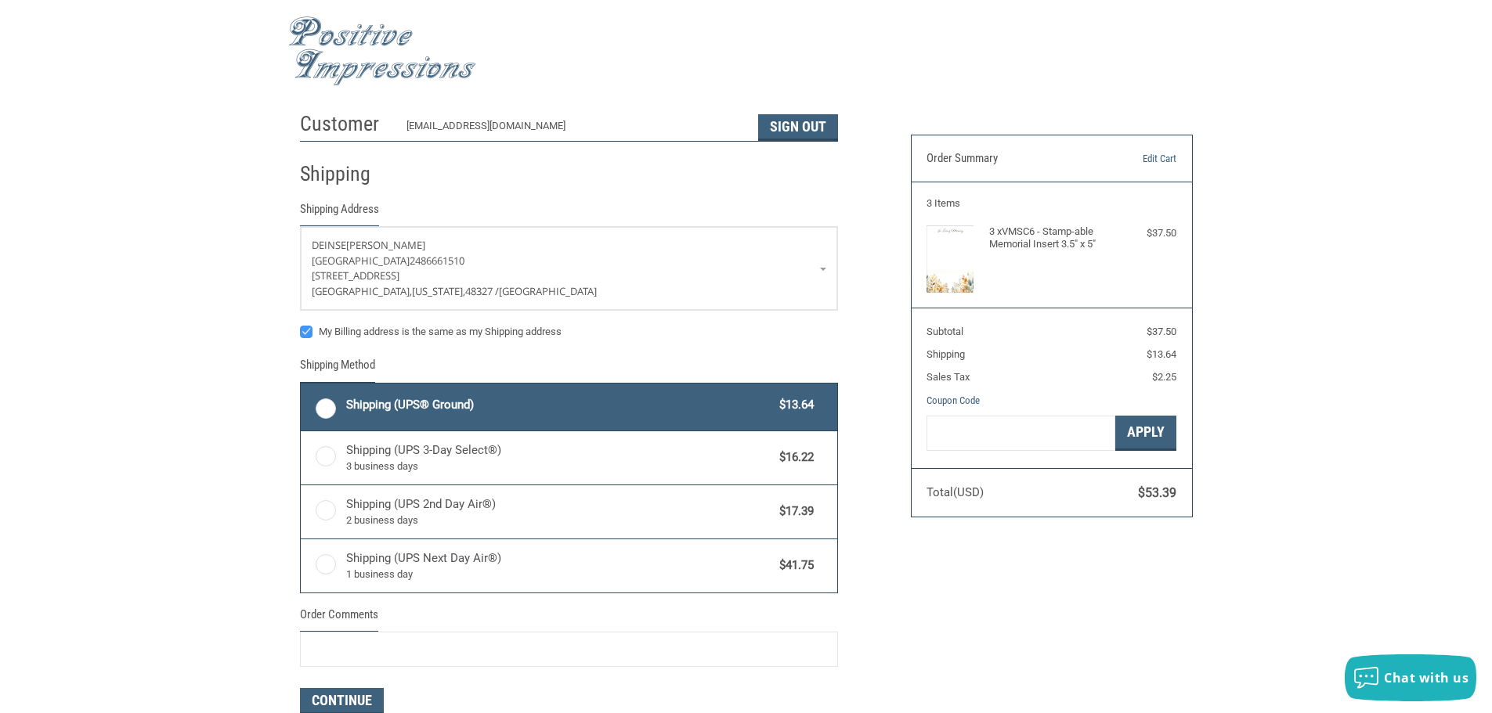  What do you see at coordinates (345, 174) in the screenshot?
I see `h2: Shipping` at bounding box center [345, 174].